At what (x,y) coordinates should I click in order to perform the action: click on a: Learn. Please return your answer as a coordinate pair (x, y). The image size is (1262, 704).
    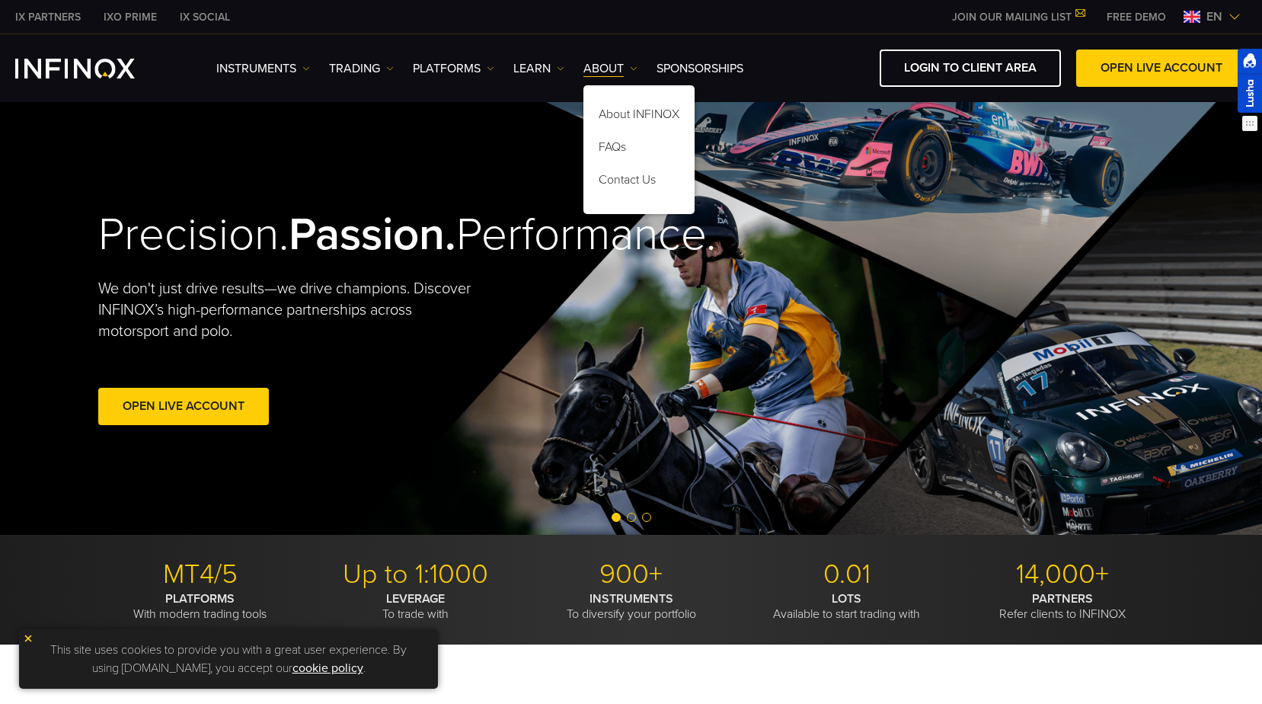
    Looking at the image, I should click on (539, 69).